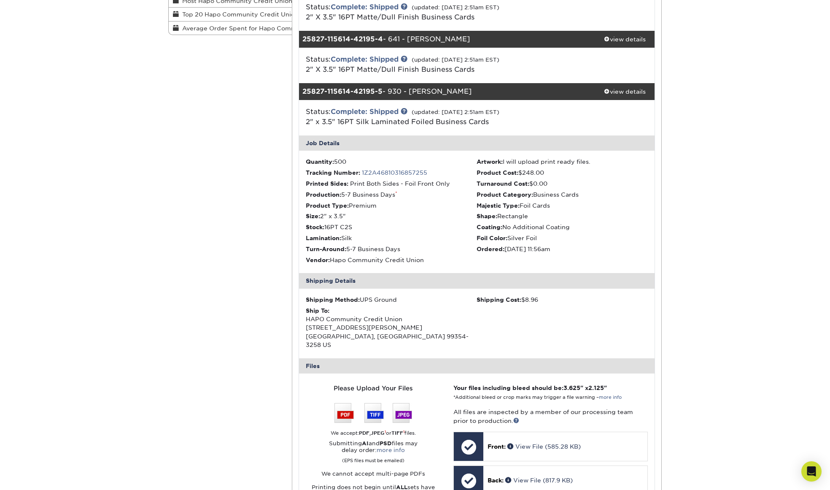  Describe the element at coordinates (562, 184) in the screenshot. I see `li: $0.00` at that location.